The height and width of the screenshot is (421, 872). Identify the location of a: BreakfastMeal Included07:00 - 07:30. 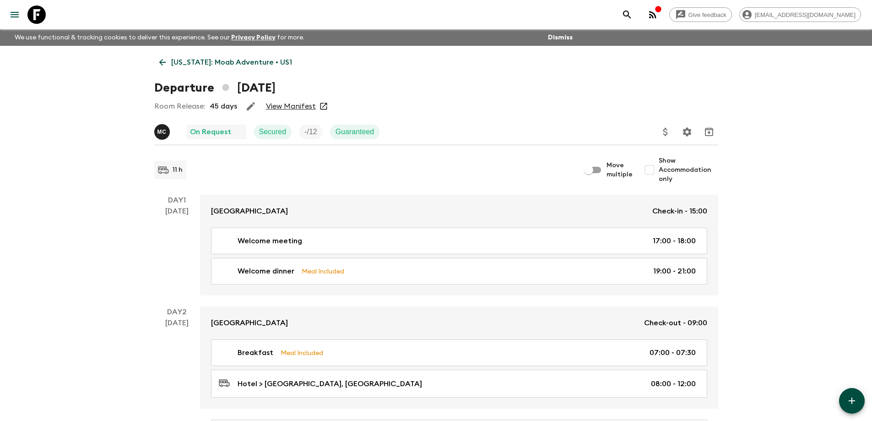
(459, 352).